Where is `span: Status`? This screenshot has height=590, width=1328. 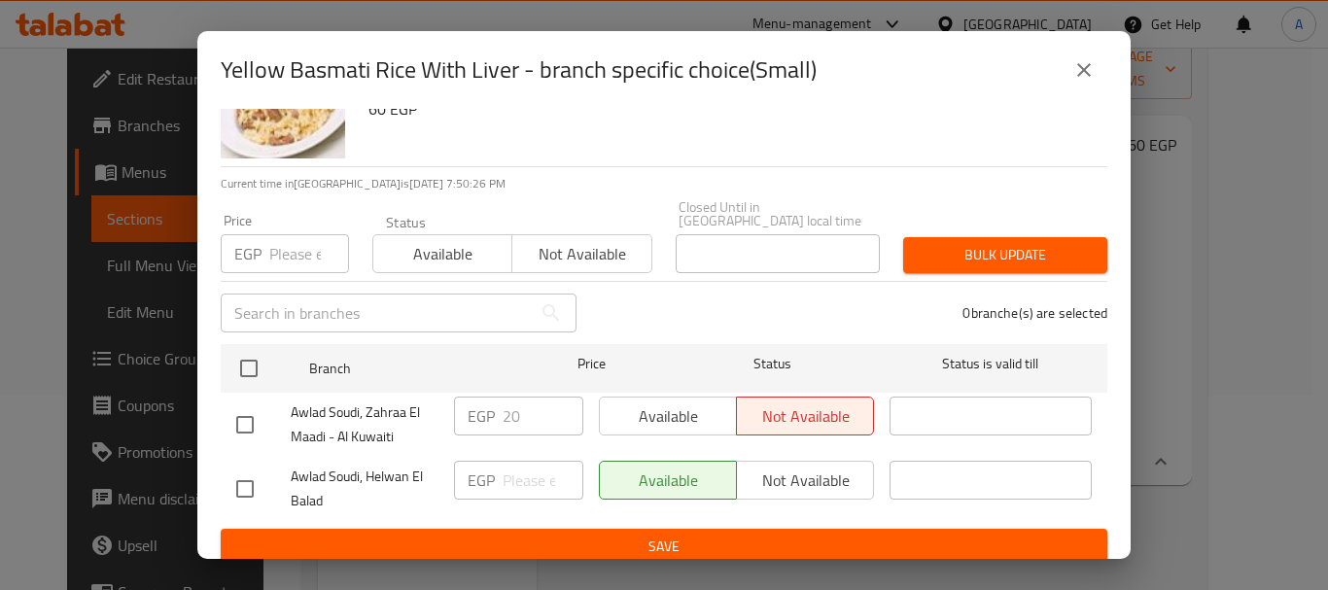 span: Status is located at coordinates (773, 364).